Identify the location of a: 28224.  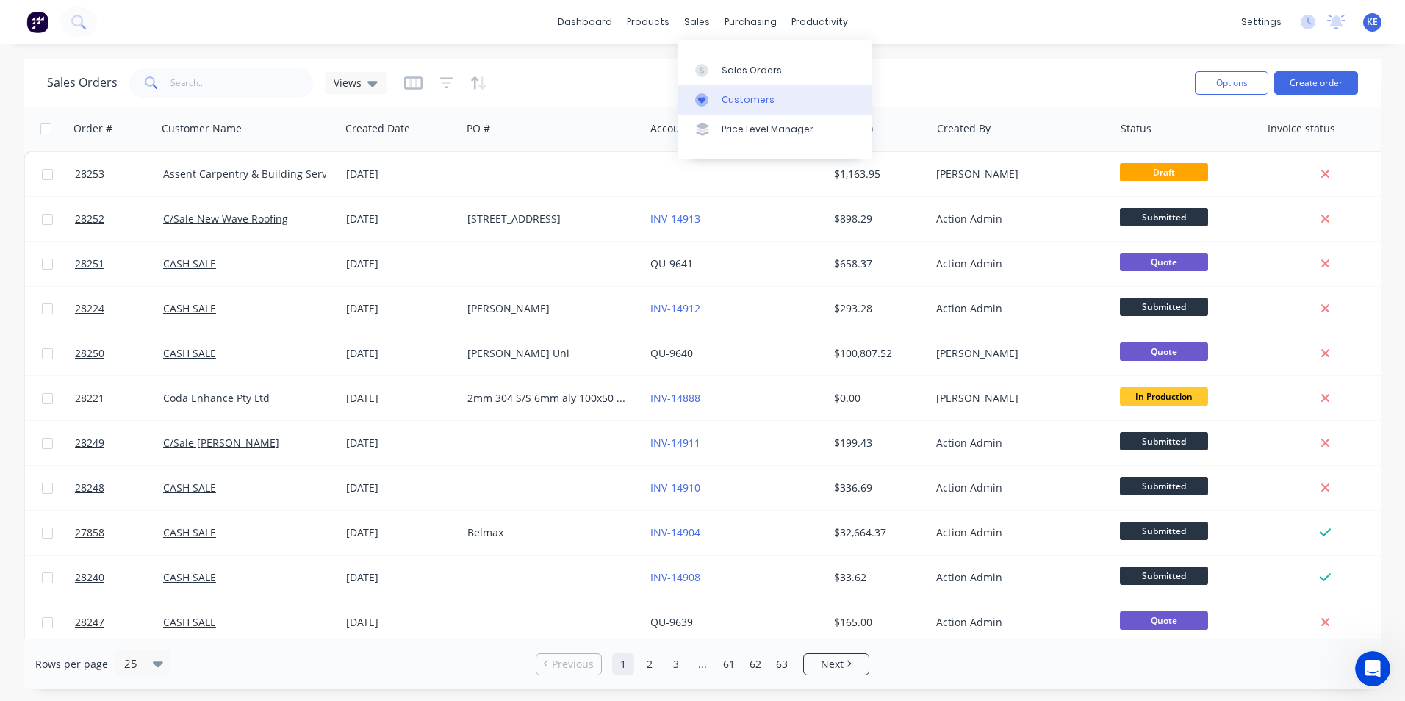
(119, 309).